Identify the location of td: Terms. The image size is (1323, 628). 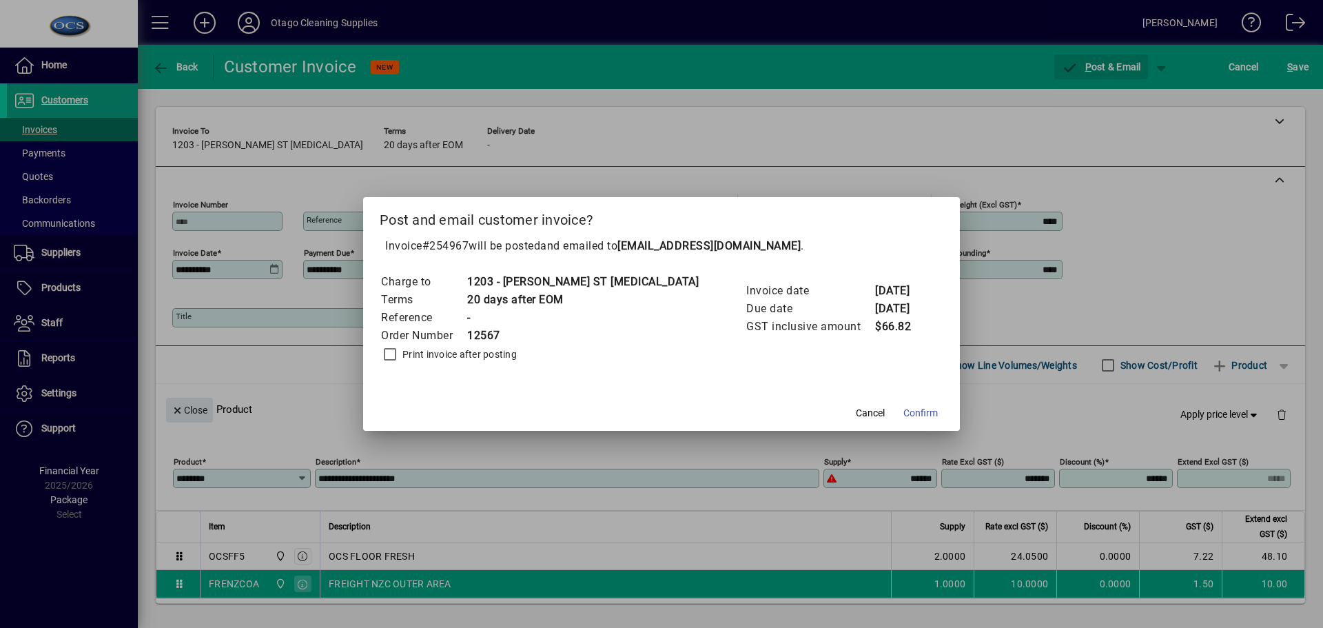
(423, 300).